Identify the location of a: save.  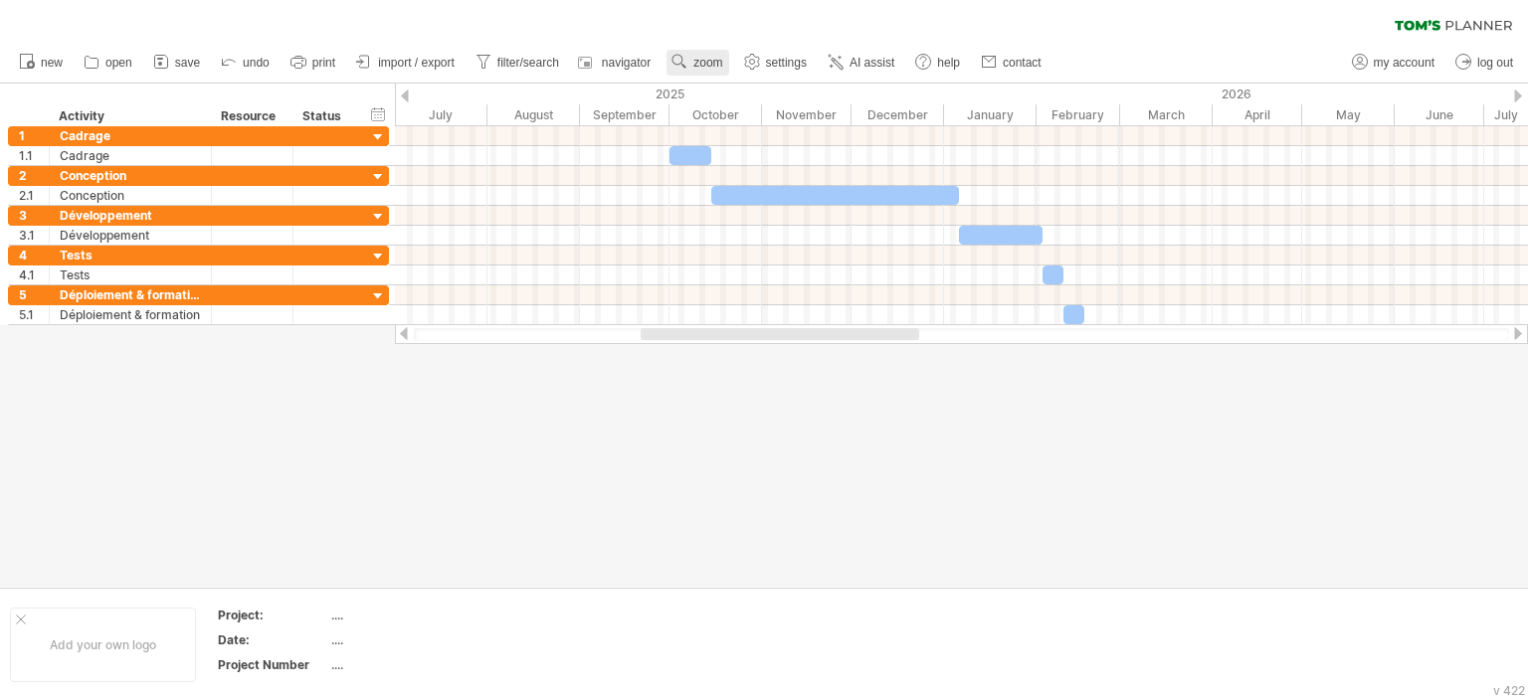
(177, 63).